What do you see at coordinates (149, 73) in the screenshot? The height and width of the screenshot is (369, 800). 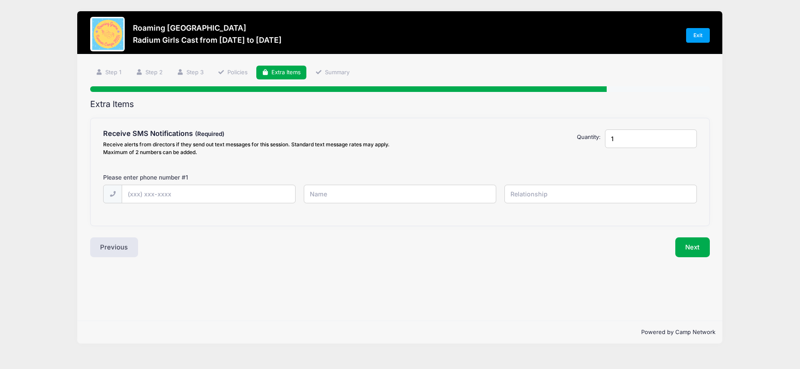 I see `a: Step 2` at bounding box center [149, 73].